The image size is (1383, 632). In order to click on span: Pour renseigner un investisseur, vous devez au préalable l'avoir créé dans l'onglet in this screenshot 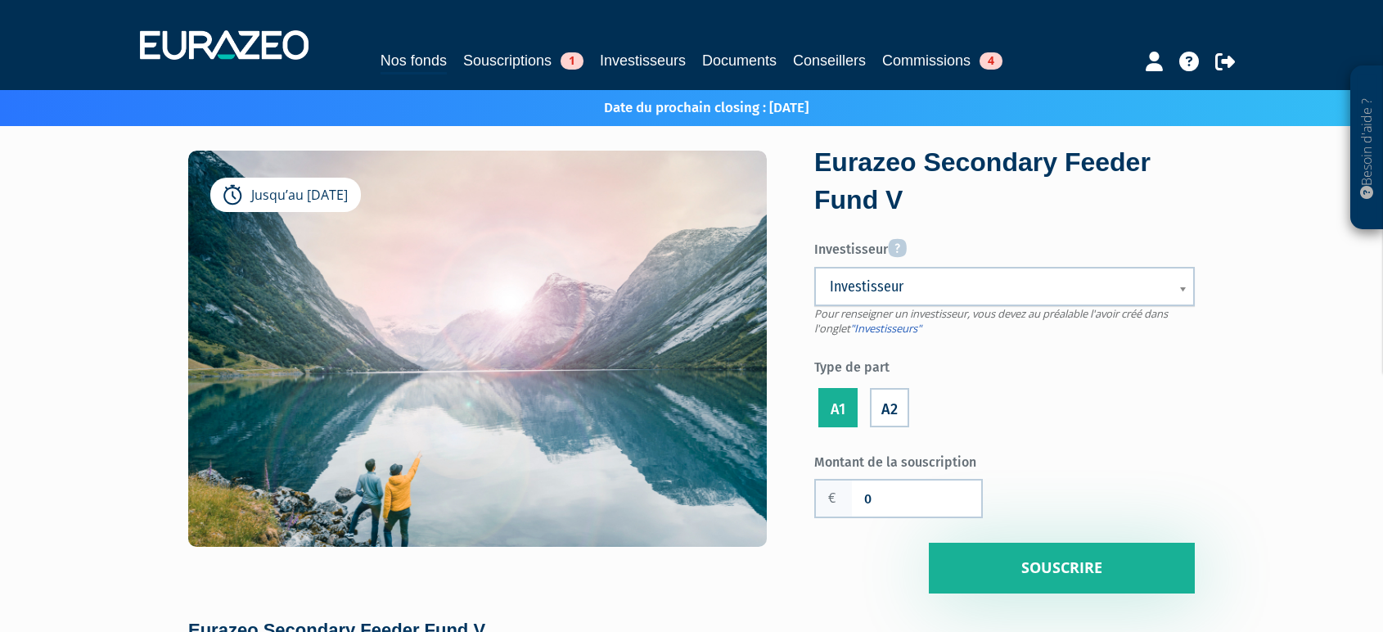, I will do `click(991, 321)`.